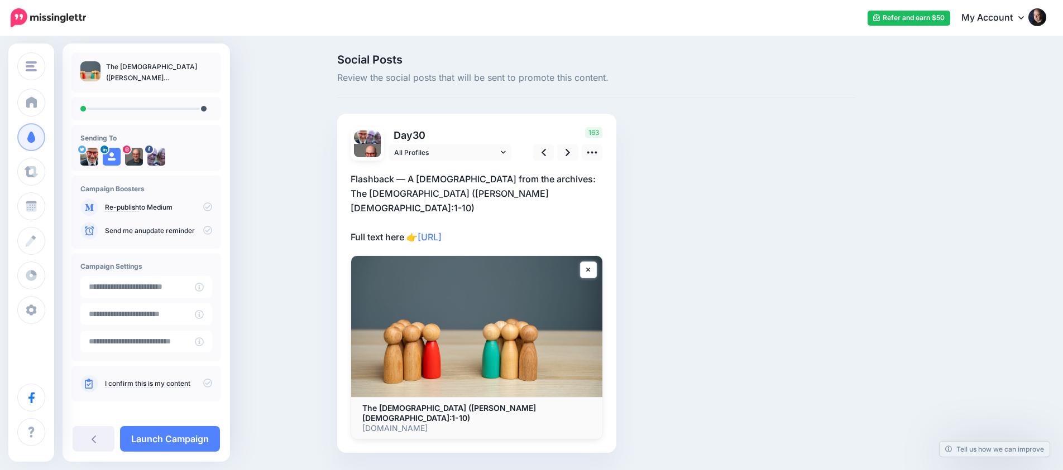 The height and width of the screenshot is (470, 1063). I want to click on span: All Profiles, so click(446, 152).